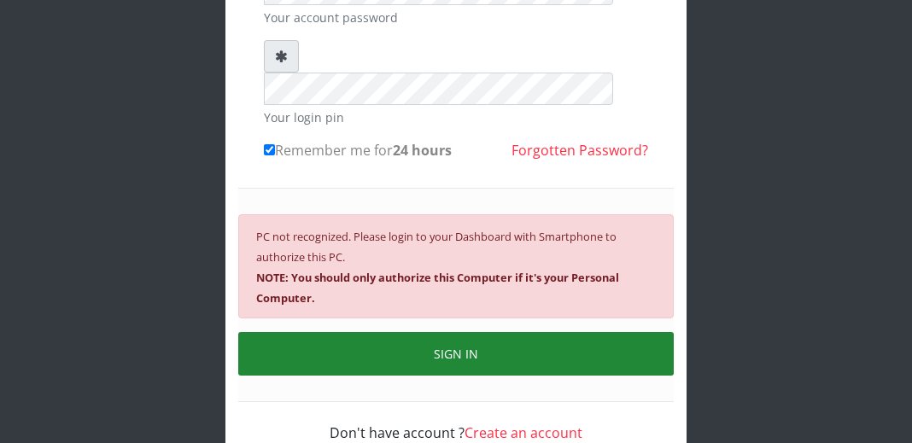  What do you see at coordinates (580, 150) in the screenshot?
I see `a: Forgotten Password?` at bounding box center [580, 150].